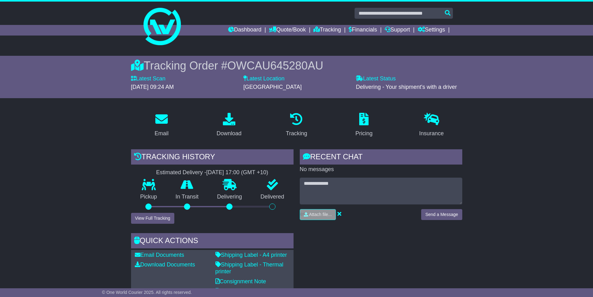 Image resolution: width=593 pixels, height=297 pixels. What do you see at coordinates (230, 197) in the screenshot?
I see `p: Delivering` at bounding box center [230, 197].